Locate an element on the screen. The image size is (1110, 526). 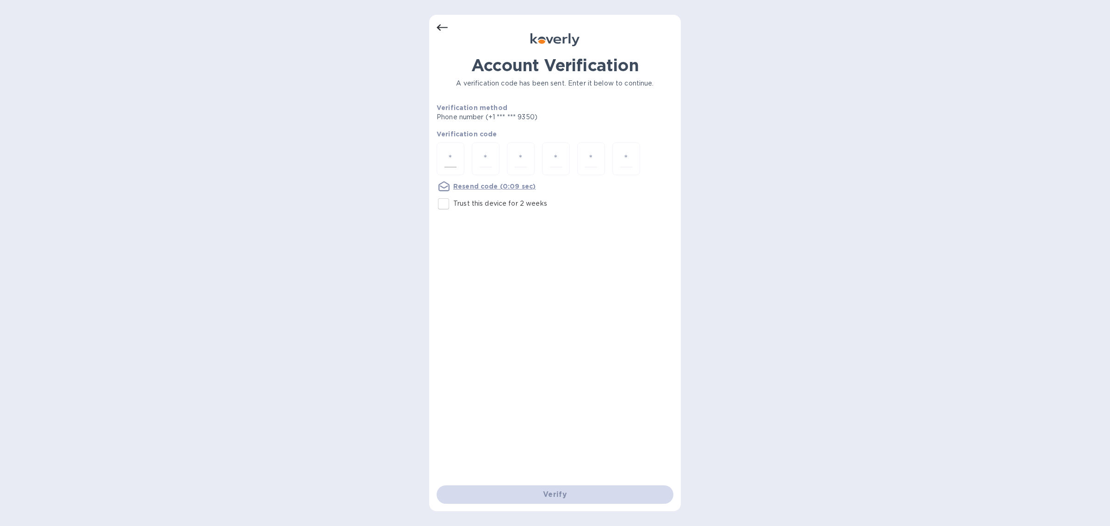
u: Resend code (0:09 sec) is located at coordinates (494, 186).